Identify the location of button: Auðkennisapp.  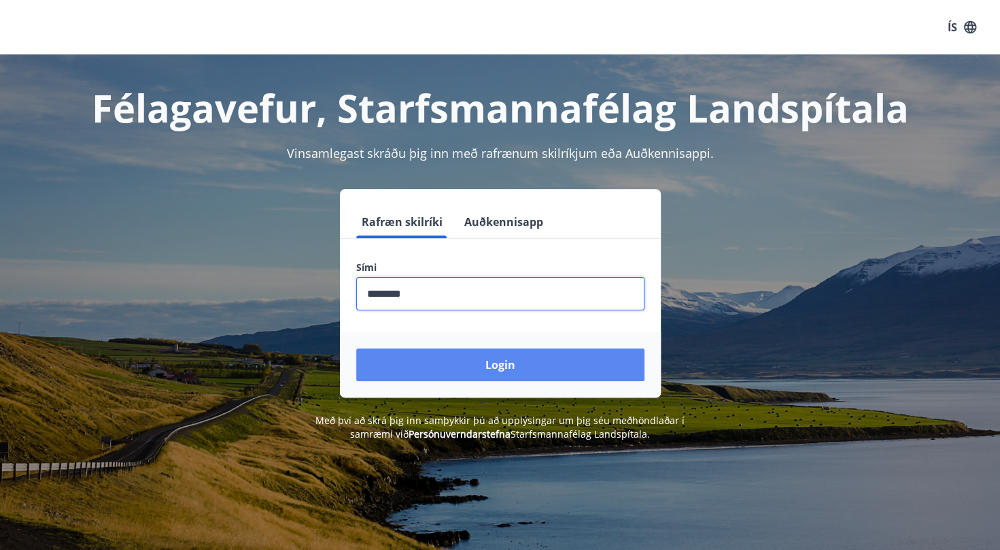
(504, 222).